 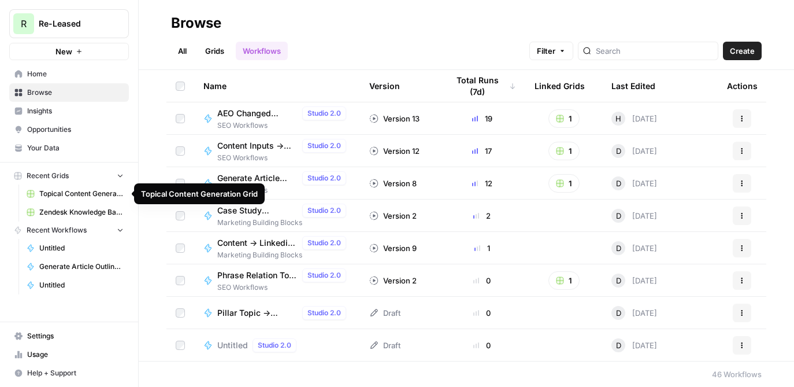 What do you see at coordinates (75, 266) in the screenshot?
I see `a: Generate Article Outline + Deep Research` at bounding box center [75, 266].